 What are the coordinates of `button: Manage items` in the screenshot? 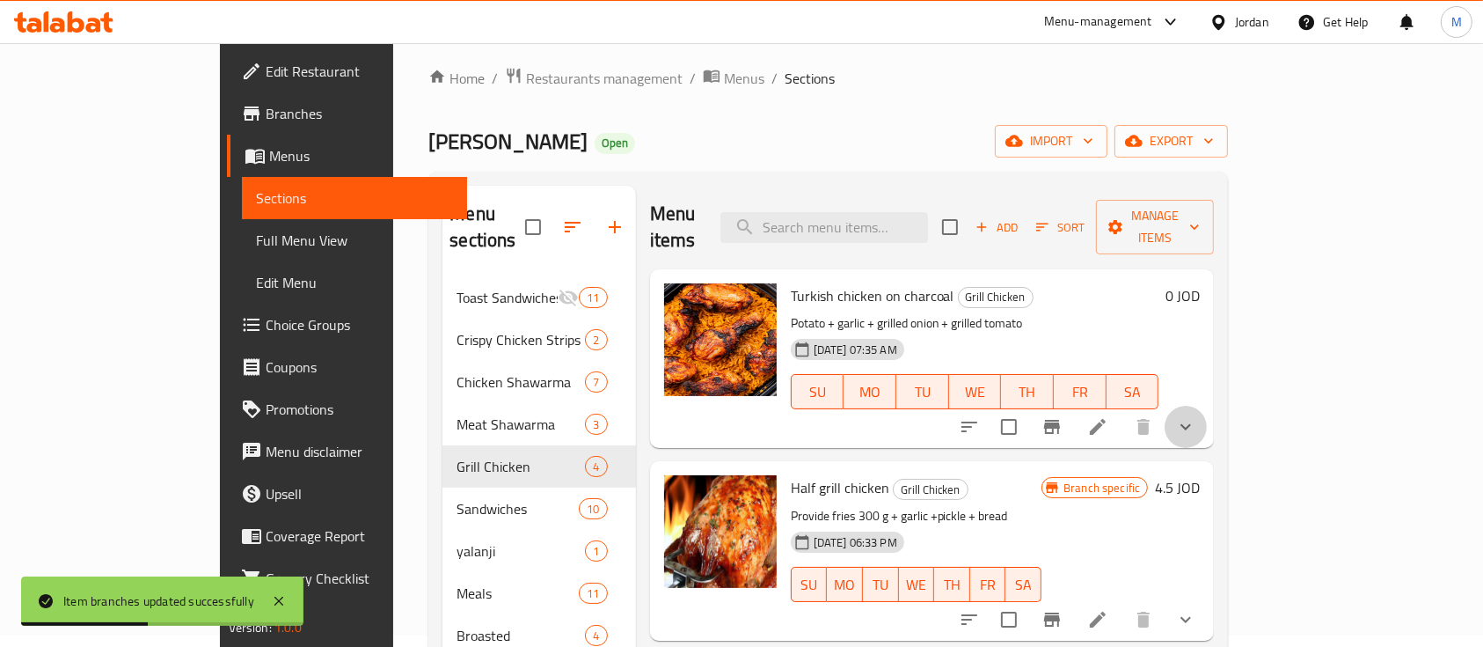 It's located at (1155, 227).